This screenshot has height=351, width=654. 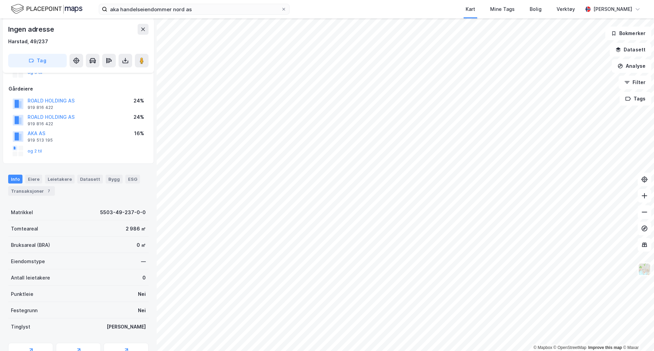 What do you see at coordinates (632, 66) in the screenshot?
I see `button: Analyse` at bounding box center [632, 66].